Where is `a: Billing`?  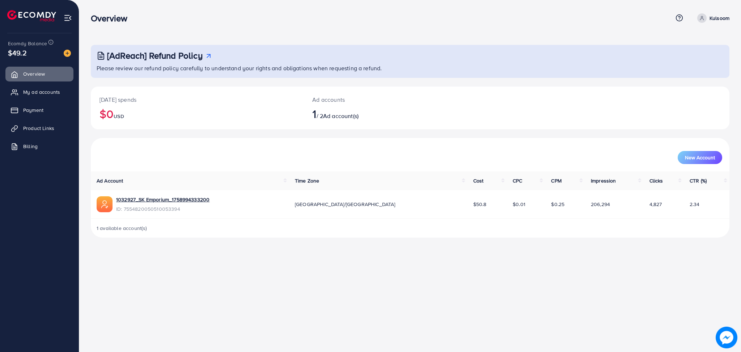
a: Billing is located at coordinates (39, 146).